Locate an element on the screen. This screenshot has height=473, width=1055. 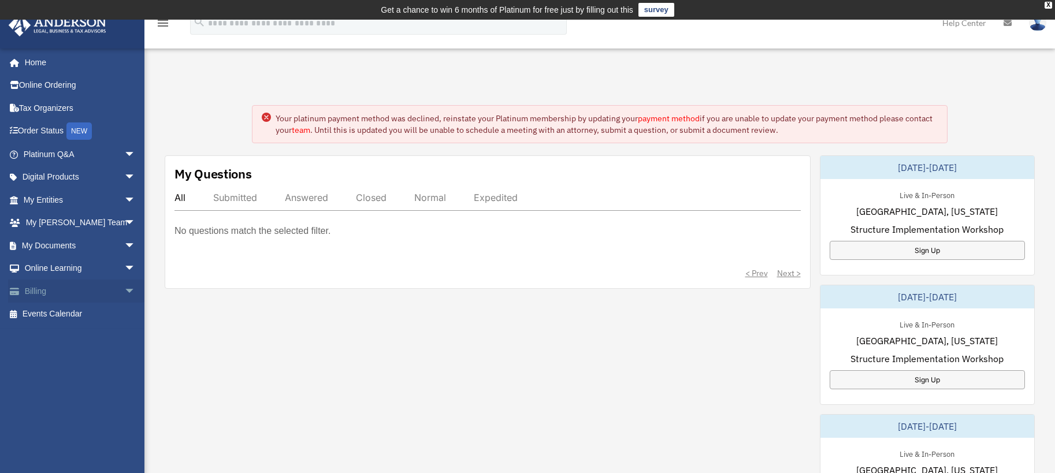
img: Anderson Advisors Platinum Portal is located at coordinates (57, 25).